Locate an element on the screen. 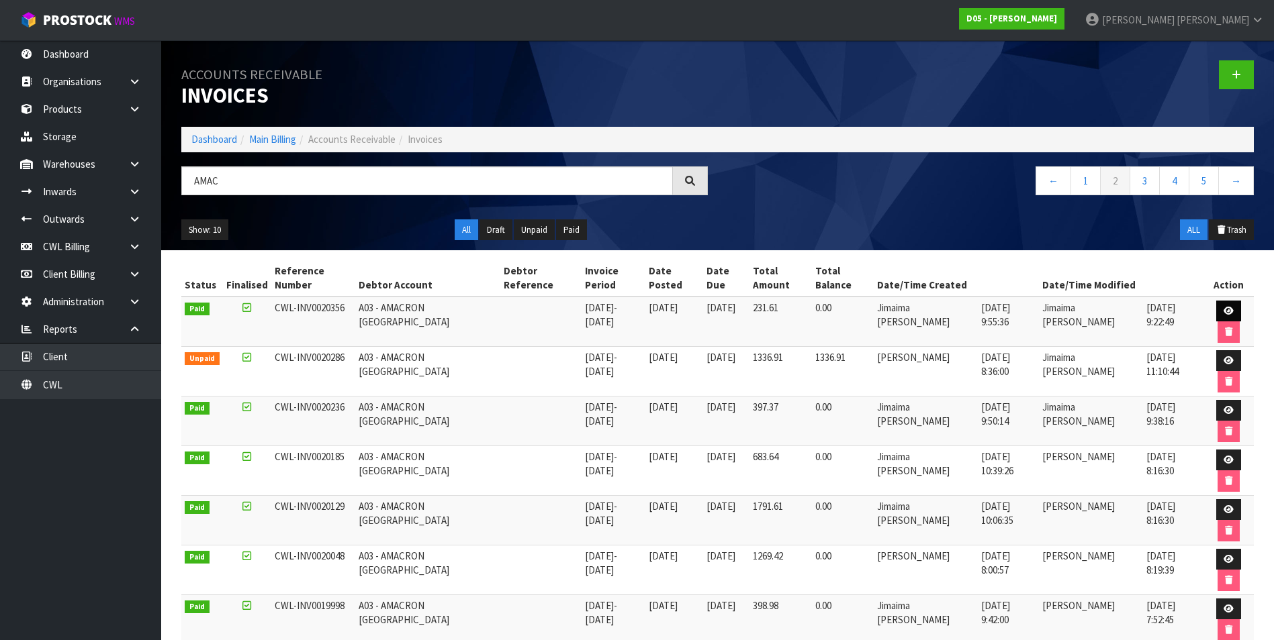 Image resolution: width=1274 pixels, height=640 pixels. th: Date/Time Created is located at coordinates (955, 279).